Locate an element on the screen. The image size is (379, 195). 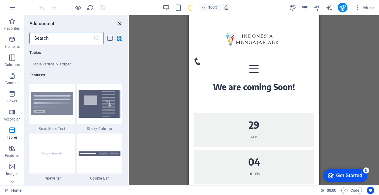
span: Read More Text is located at coordinates (52, 129).